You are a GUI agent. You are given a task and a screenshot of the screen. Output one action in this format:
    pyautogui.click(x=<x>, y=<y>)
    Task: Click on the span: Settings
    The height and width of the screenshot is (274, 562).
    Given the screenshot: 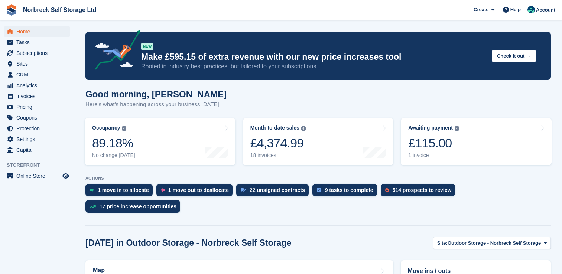 What is the action you would take?
    pyautogui.click(x=39, y=139)
    